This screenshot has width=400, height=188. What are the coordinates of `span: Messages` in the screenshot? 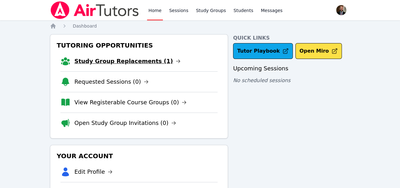 It's located at (272, 10).